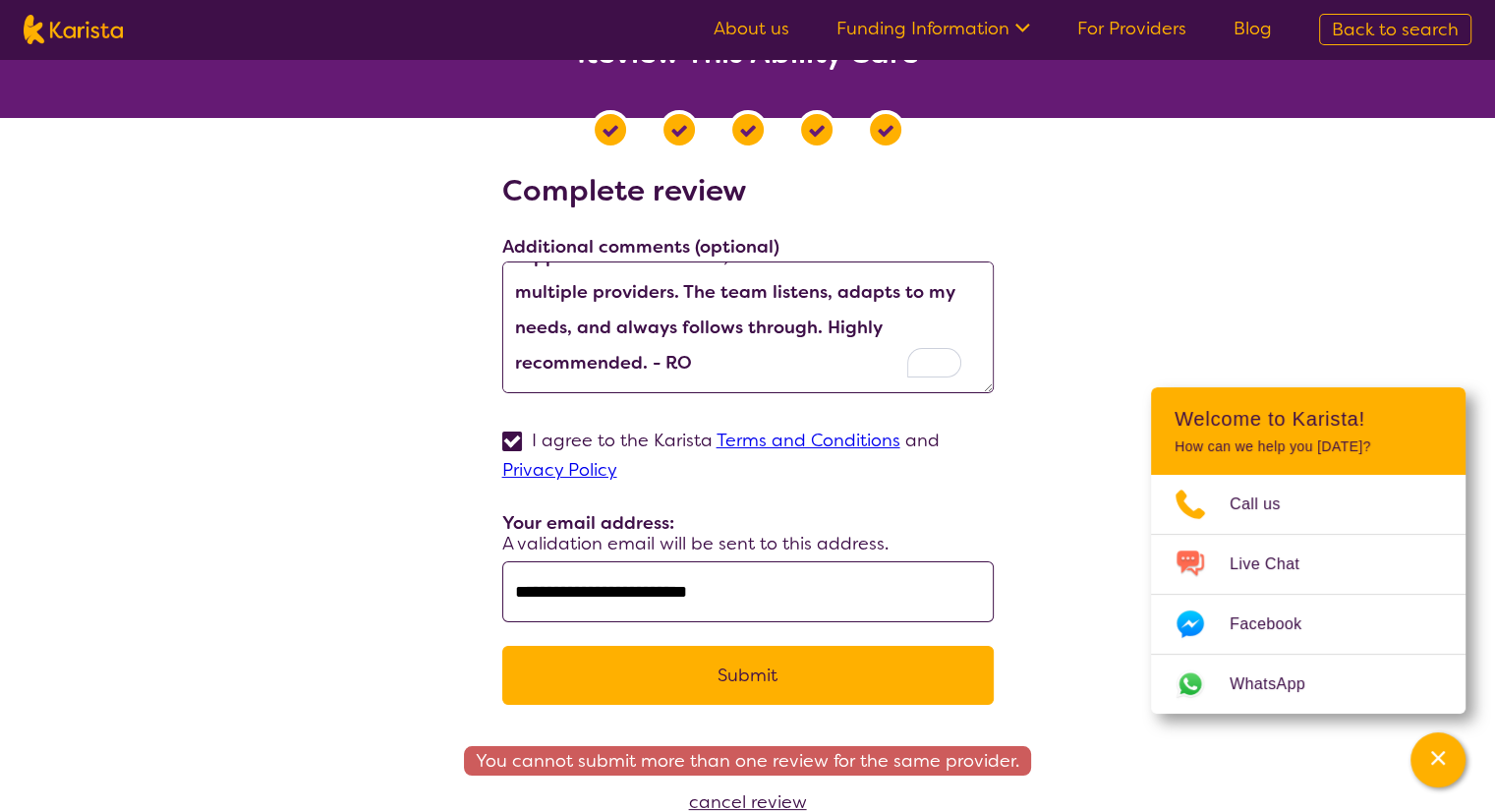  What do you see at coordinates (1279, 684) in the screenshot?
I see `span: WhatsApp` at bounding box center [1279, 684].